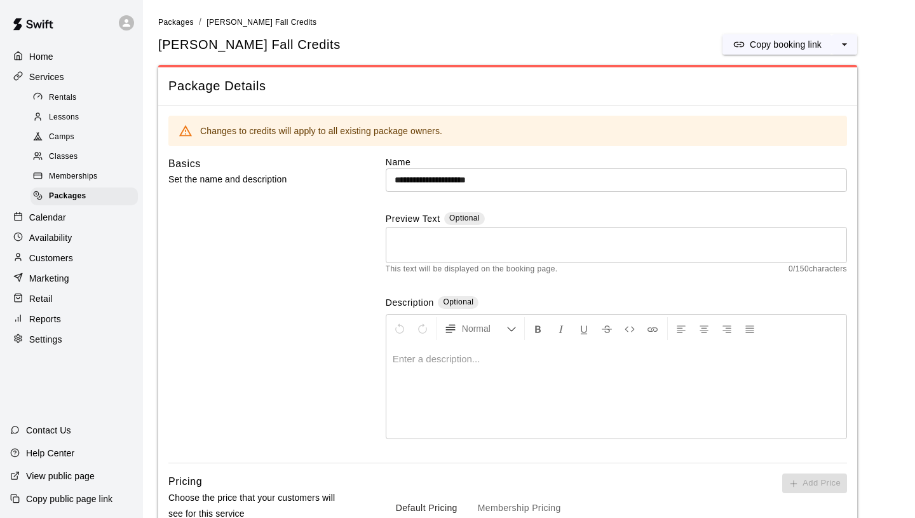 The width and height of the screenshot is (915, 518). Describe the element at coordinates (71, 238) in the screenshot. I see `a: Availability` at that location.